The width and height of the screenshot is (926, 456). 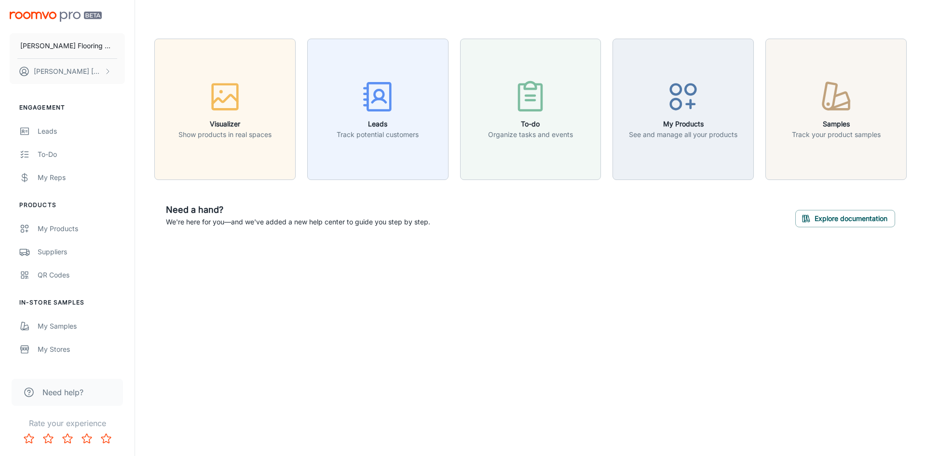 I want to click on p: See and manage all your products, so click(x=683, y=135).